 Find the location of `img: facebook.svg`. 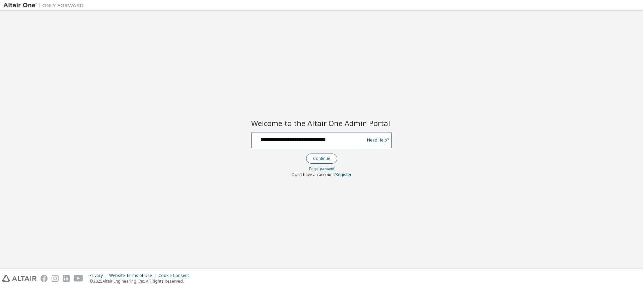

img: facebook.svg is located at coordinates (44, 278).